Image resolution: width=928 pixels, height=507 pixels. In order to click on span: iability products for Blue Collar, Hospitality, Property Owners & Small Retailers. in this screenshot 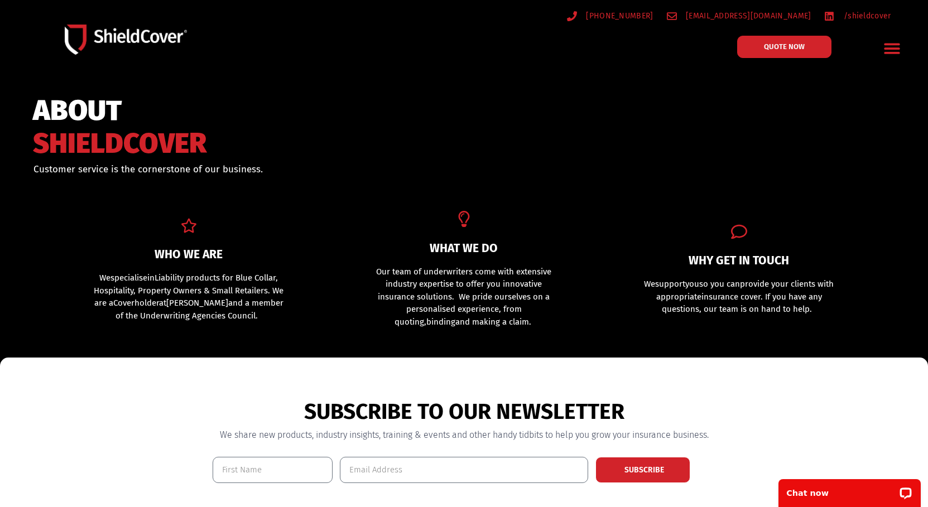, I will do `click(186, 284)`.